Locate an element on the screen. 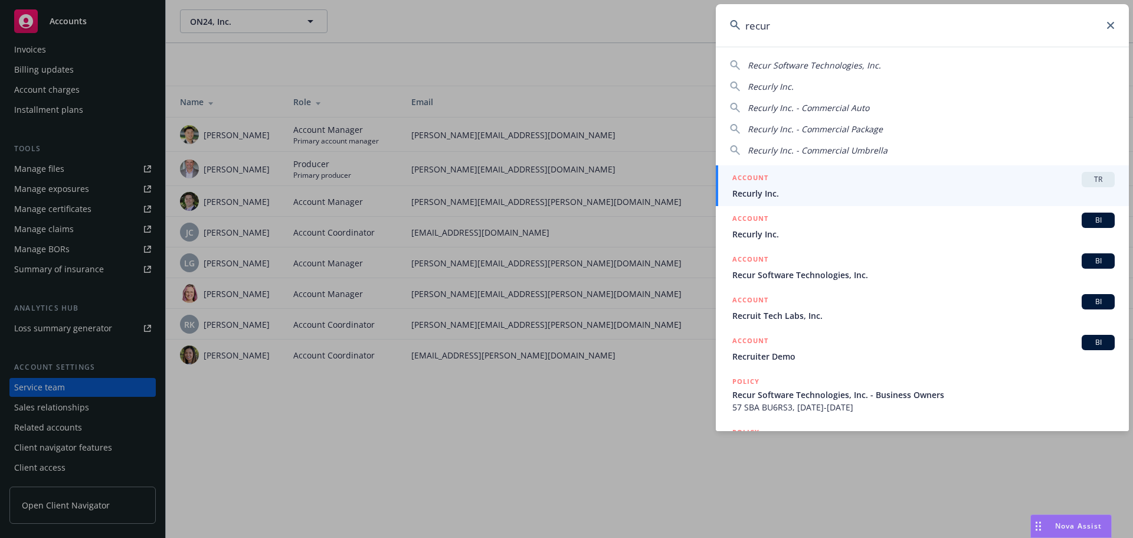 This screenshot has width=1133, height=538. a: ACCOUNTBIRecruit Tech Labs, Inc. is located at coordinates (923, 308).